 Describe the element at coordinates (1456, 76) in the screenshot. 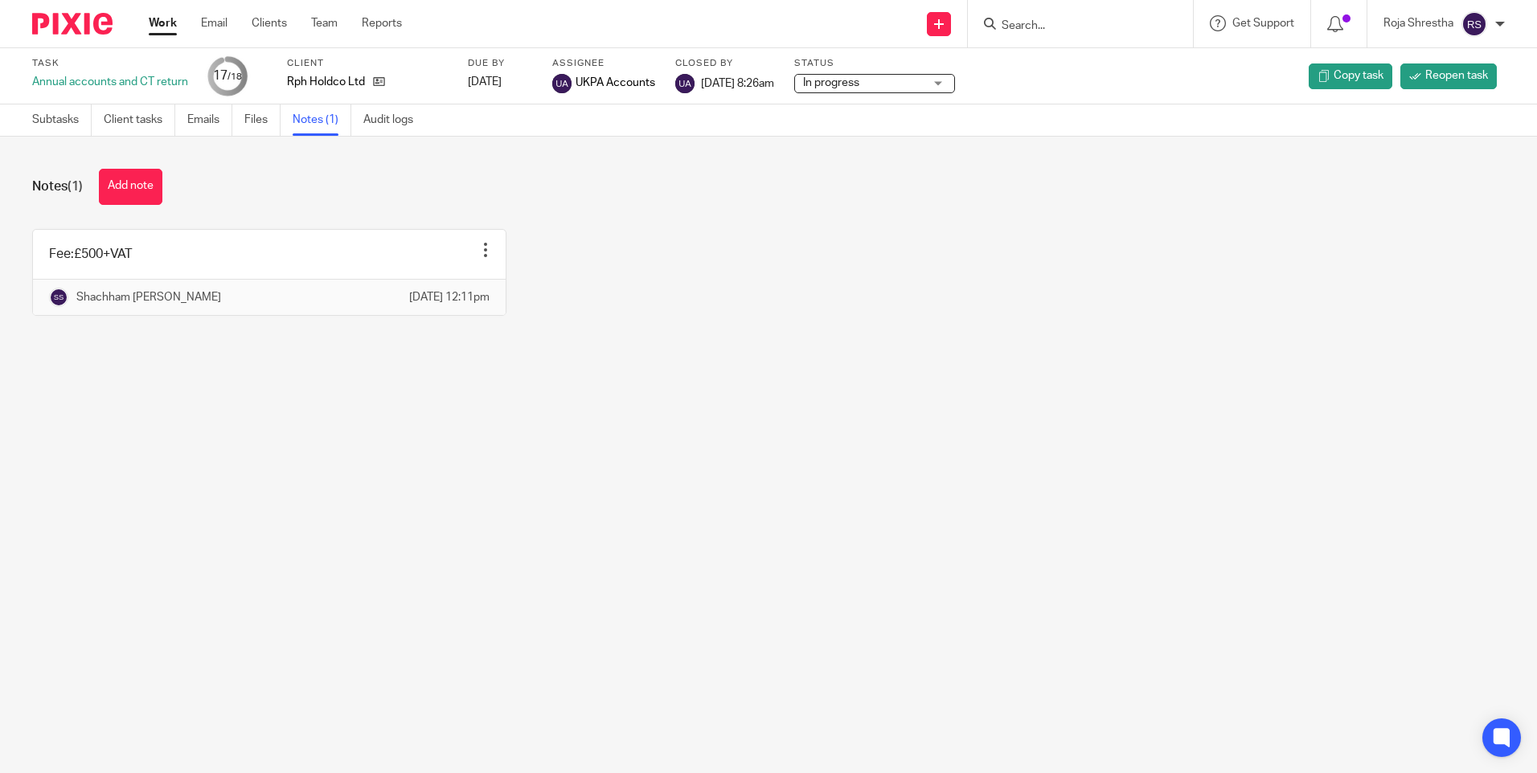

I see `span: Reopen task` at that location.